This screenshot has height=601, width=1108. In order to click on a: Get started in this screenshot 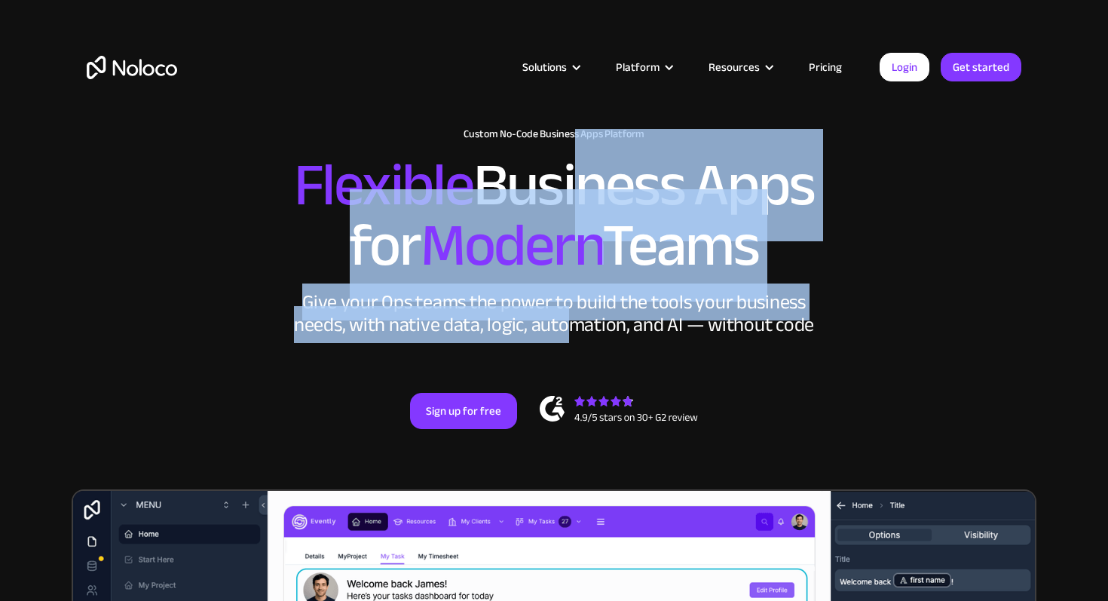, I will do `click(980, 67)`.